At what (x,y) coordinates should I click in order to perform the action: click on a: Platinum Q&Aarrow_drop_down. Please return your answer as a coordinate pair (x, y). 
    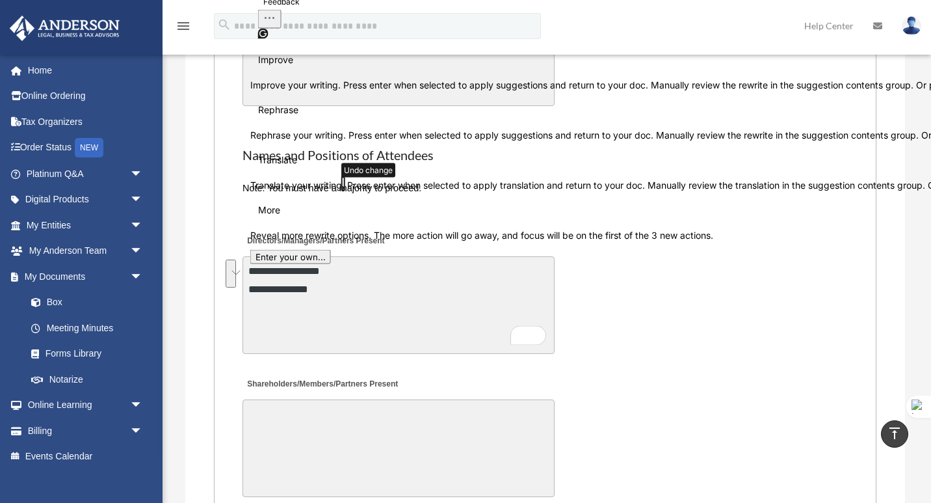
    Looking at the image, I should click on (86, 174).